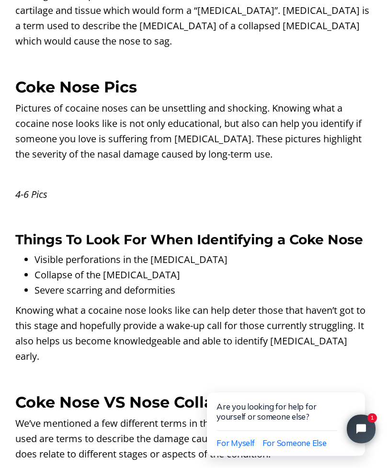 This screenshot has width=388, height=468. Describe the element at coordinates (108, 83) in the screenshot. I see `button: For Someone Else` at that location.